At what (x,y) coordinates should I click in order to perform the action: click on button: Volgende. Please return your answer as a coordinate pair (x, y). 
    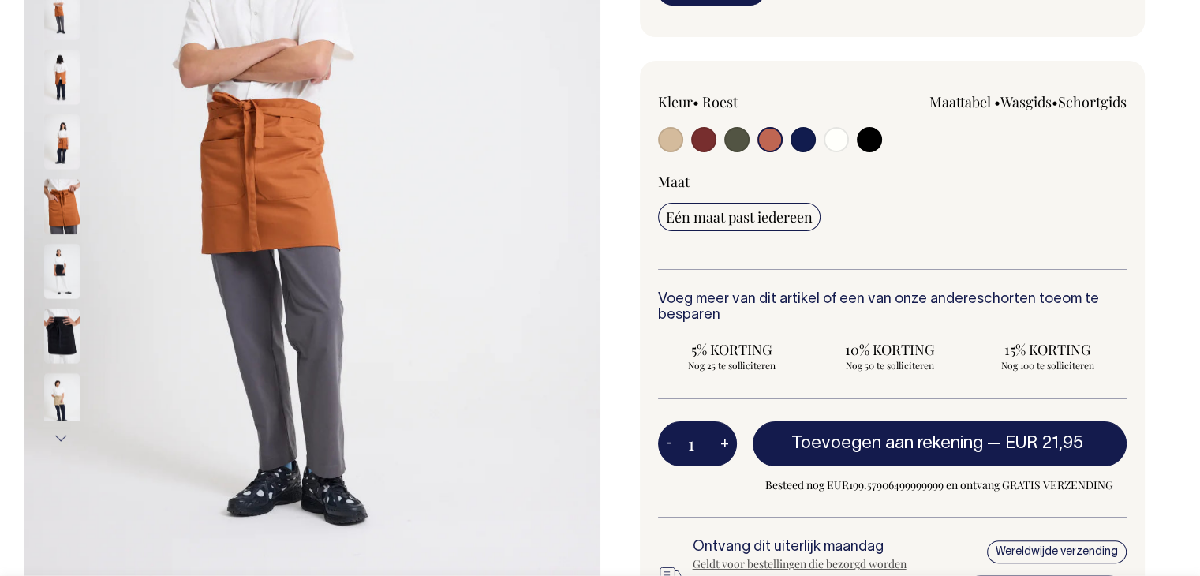
    Looking at the image, I should click on (62, 438).